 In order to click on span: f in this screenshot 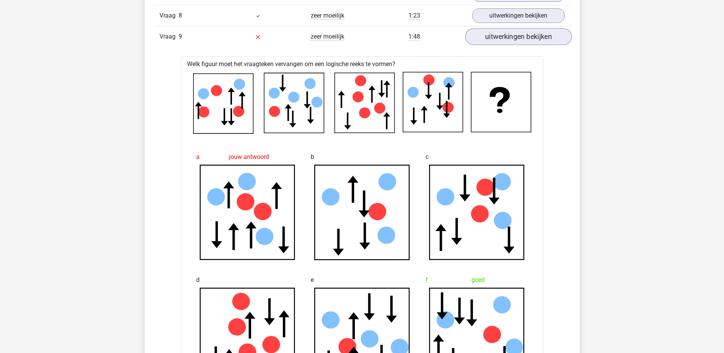, I will do `click(427, 280)`.